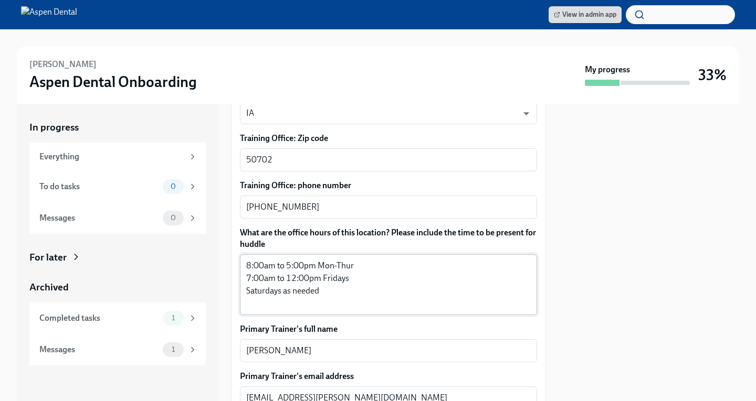  Describe the element at coordinates (118, 218) in the screenshot. I see `a: Messages0` at that location.